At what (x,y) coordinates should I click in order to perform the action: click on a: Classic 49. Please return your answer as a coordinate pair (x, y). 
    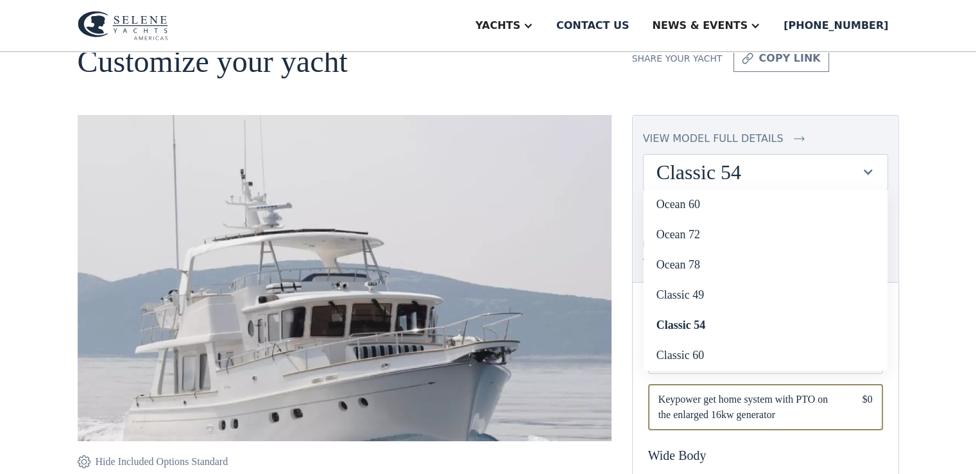
    Looking at the image, I should click on (765, 295).